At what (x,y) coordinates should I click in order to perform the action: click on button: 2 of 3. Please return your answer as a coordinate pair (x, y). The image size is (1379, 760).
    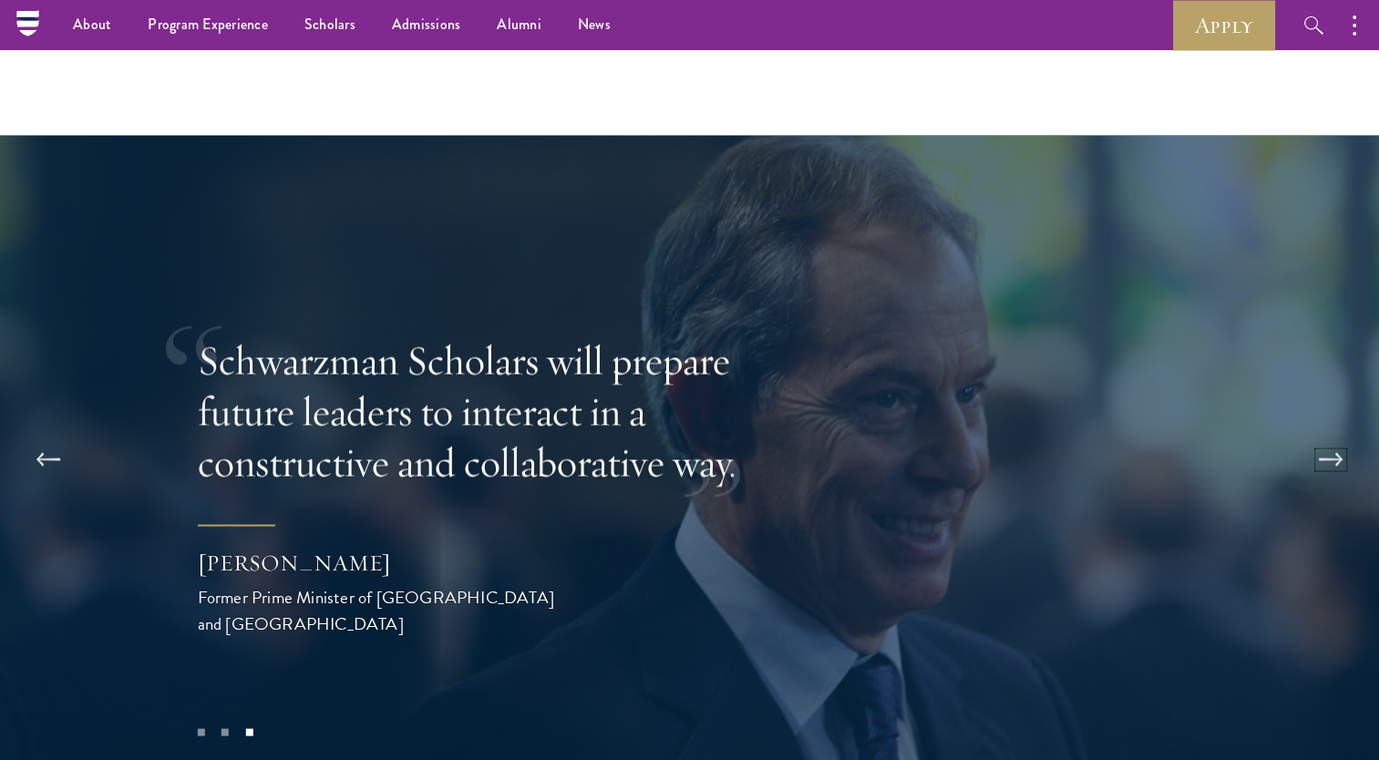
    Looking at the image, I should click on (225, 733).